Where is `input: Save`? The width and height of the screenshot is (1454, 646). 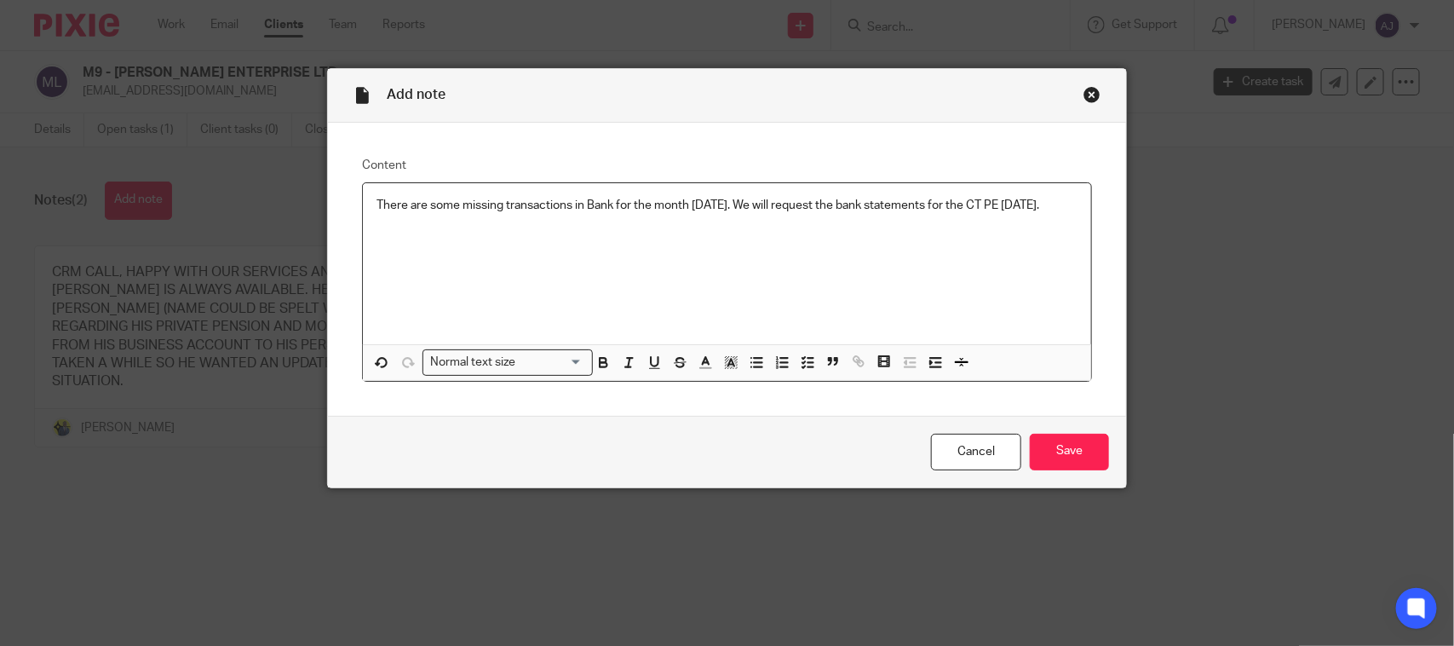 input: Save is located at coordinates (1069, 452).